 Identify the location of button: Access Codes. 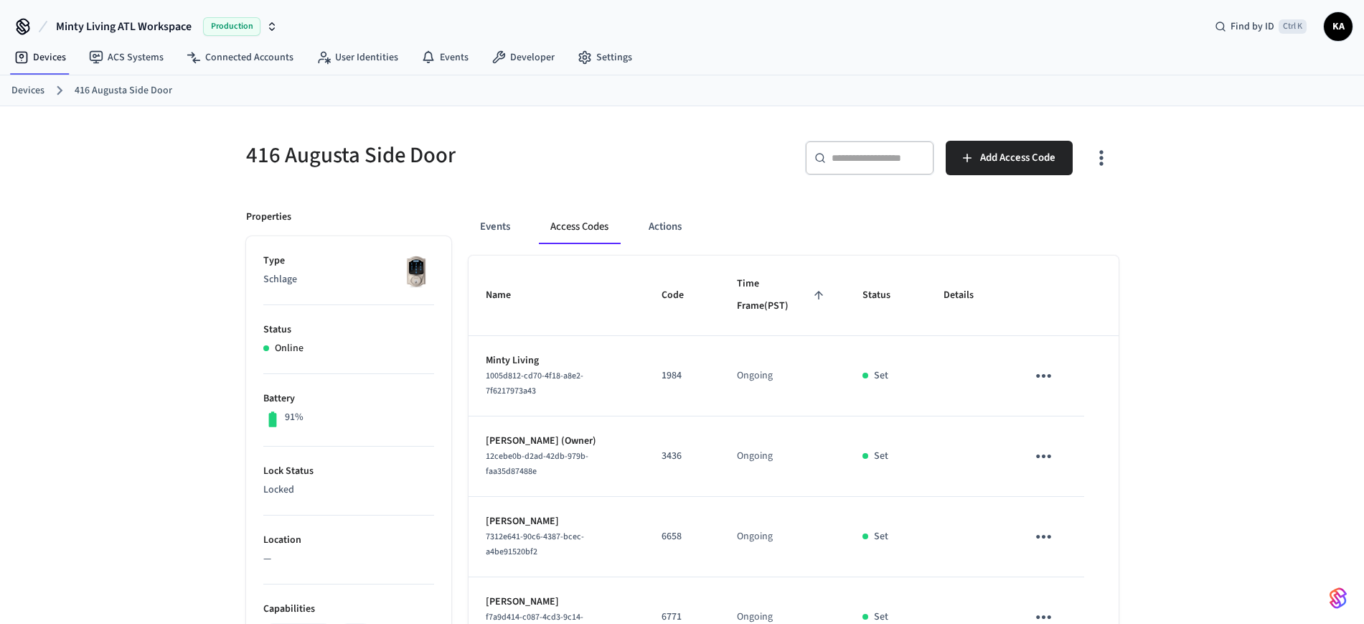
(579, 227).